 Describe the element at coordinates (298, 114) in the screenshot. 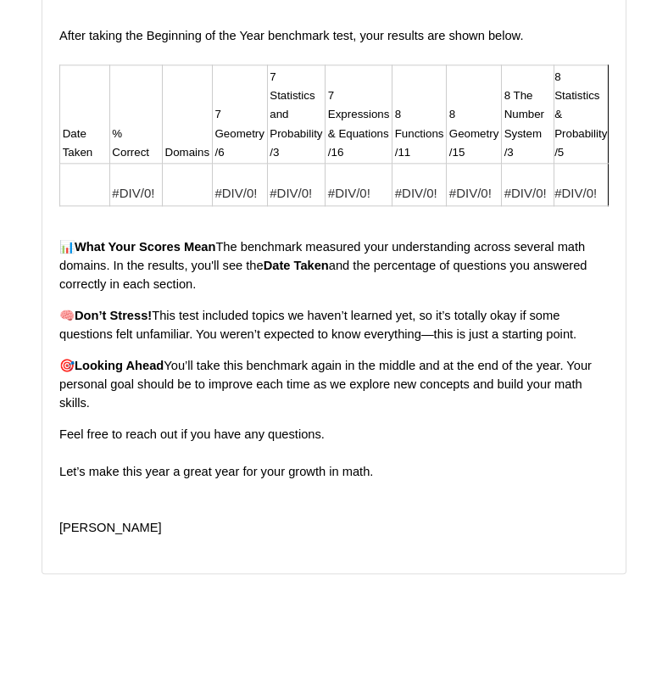

I see `span: 7 Statistics and Probability /3` at that location.